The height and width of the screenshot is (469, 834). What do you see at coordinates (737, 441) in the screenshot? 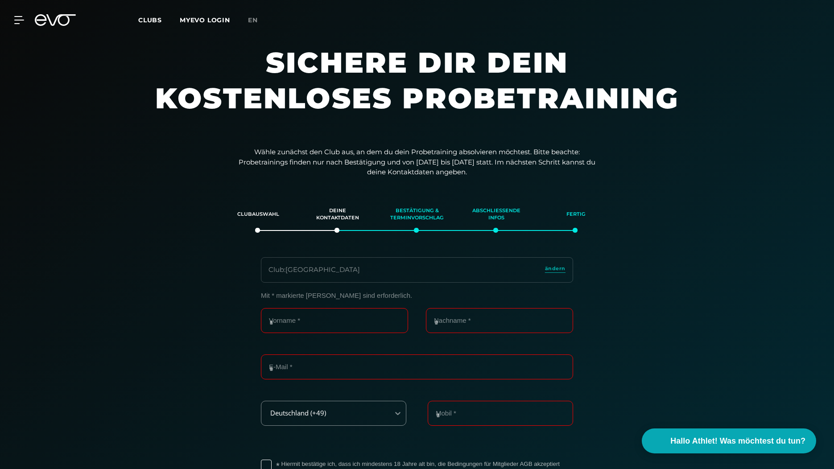
I see `span: Hallo Athlet! Was möchtest du tun?` at bounding box center [737, 441].